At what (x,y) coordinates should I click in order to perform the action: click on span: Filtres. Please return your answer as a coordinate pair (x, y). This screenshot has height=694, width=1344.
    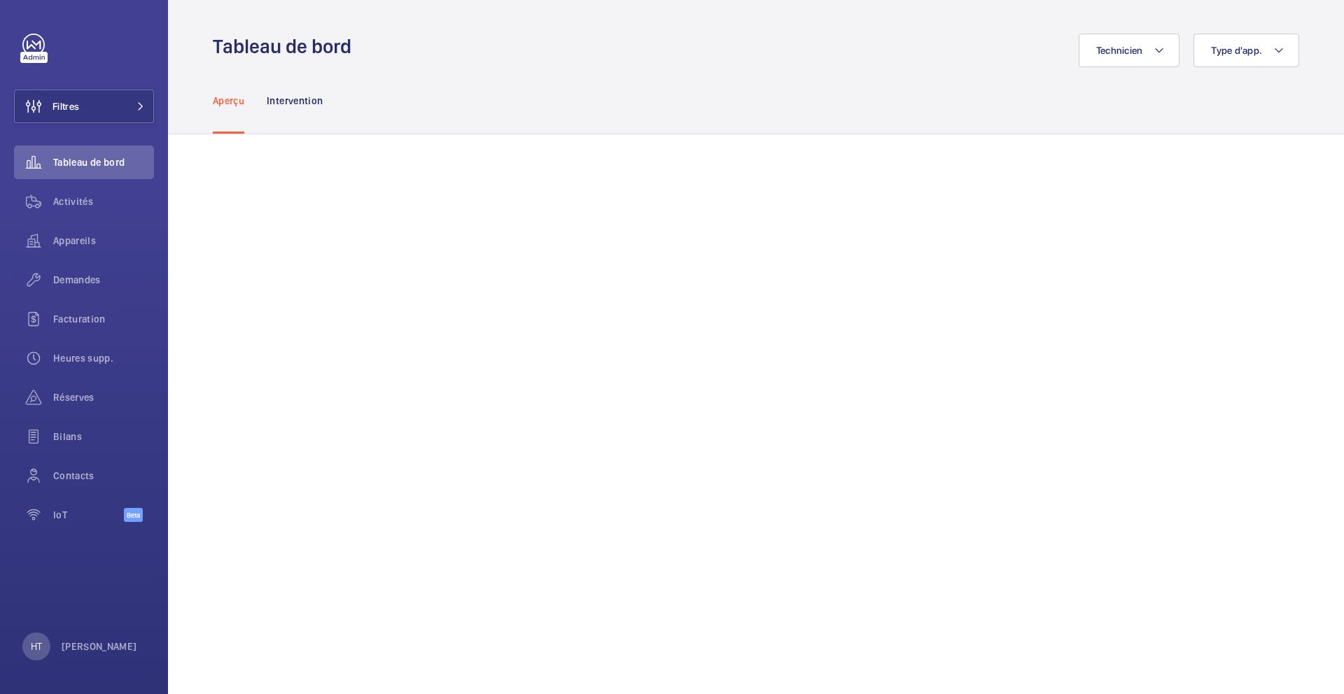
    Looking at the image, I should click on (66, 106).